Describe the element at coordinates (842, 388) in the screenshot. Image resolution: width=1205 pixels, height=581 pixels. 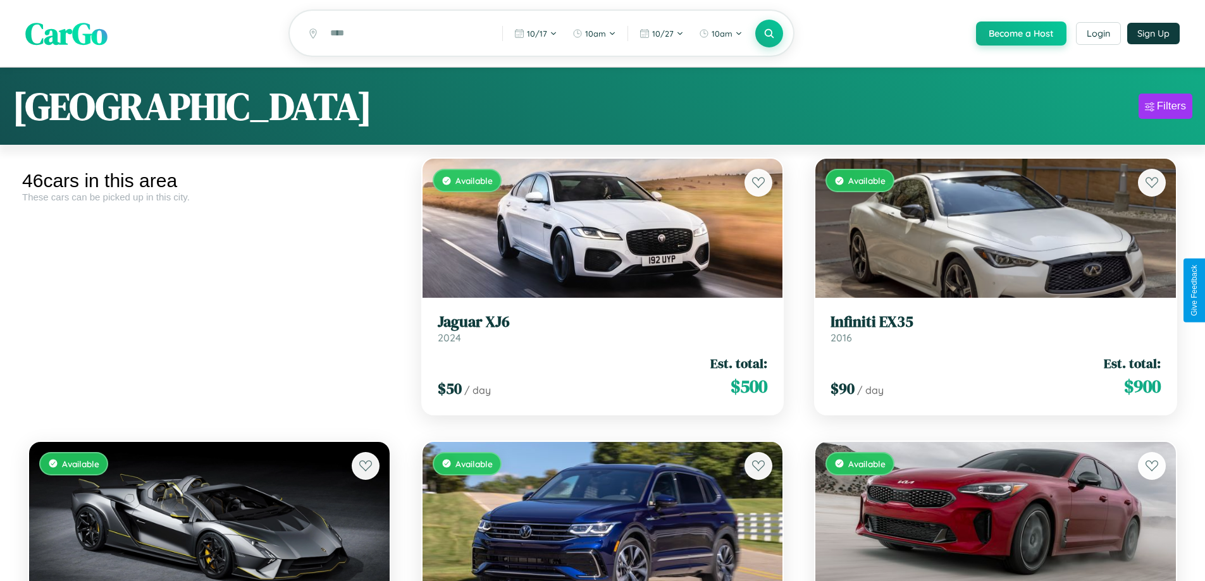
I see `span: $ 90` at that location.